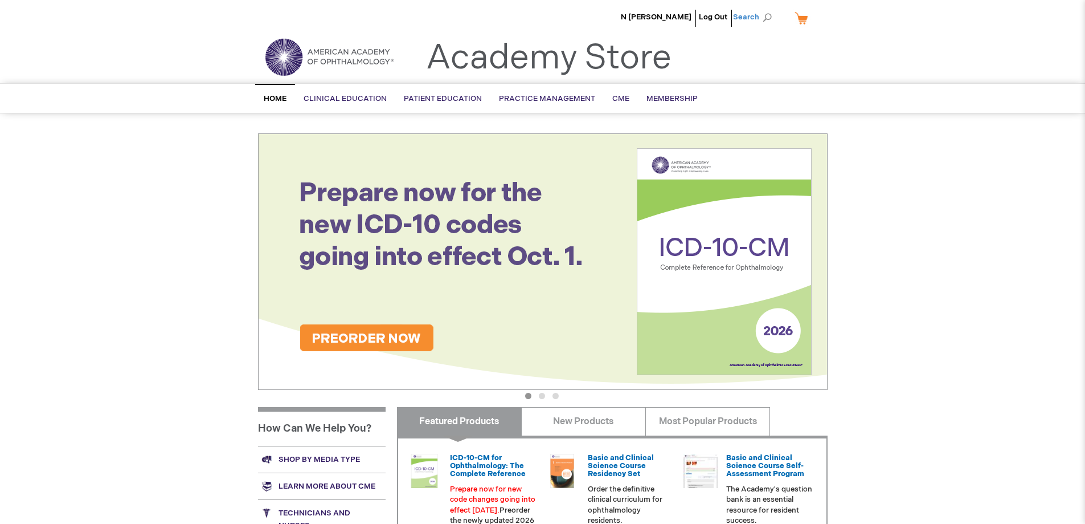  I want to click on button: 3 of 3, so click(556, 395).